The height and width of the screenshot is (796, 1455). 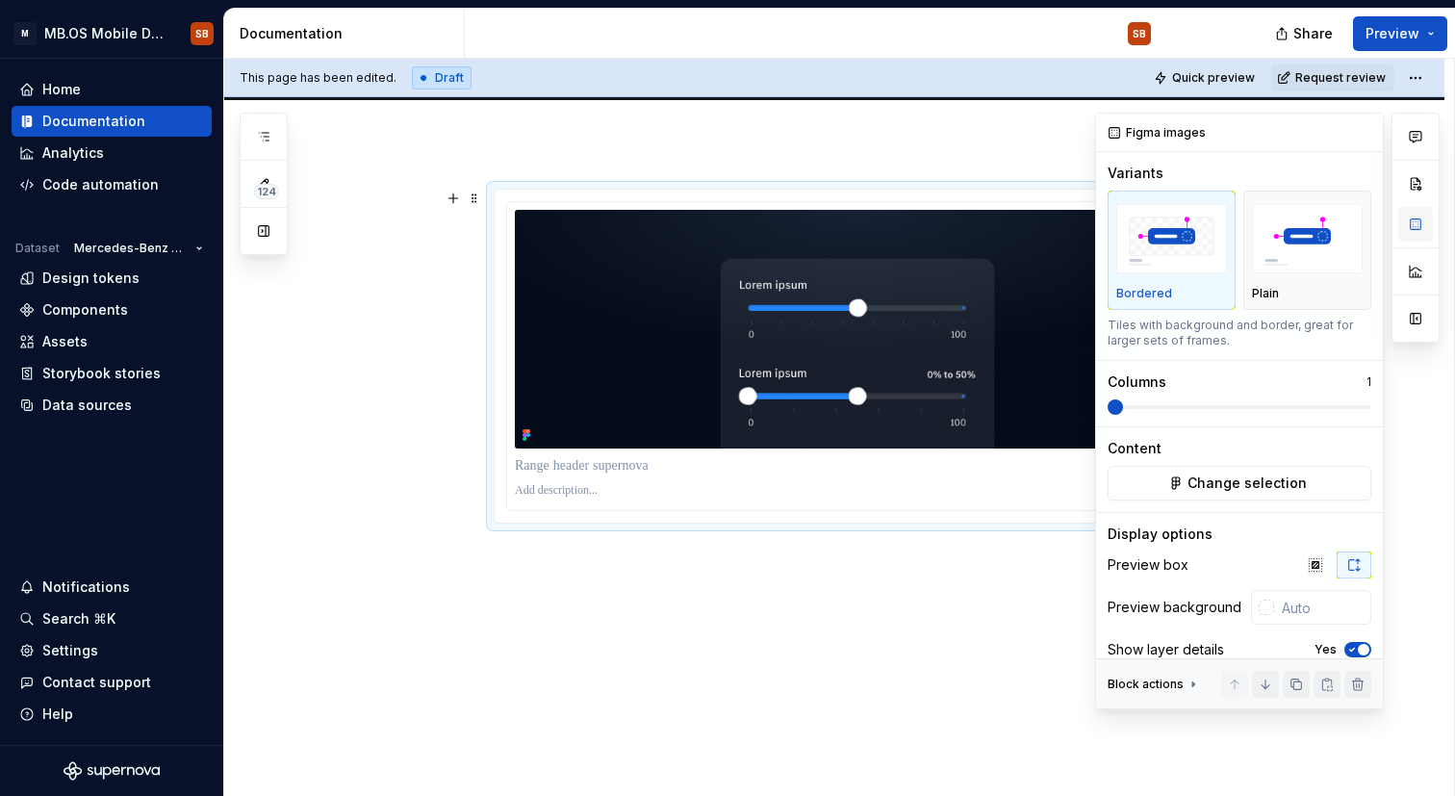 What do you see at coordinates (318, 78) in the screenshot?
I see `span: This page has been edited.` at bounding box center [318, 78].